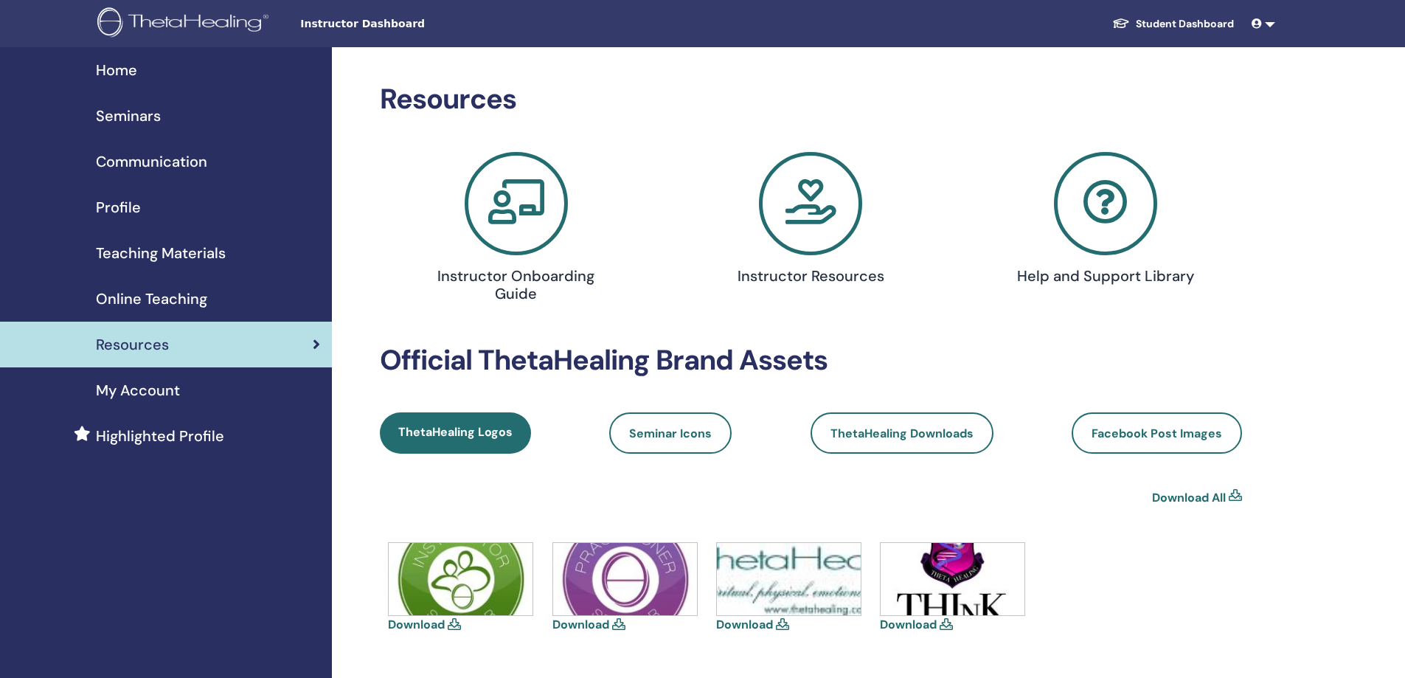 This screenshot has height=678, width=1405. Describe the element at coordinates (138, 390) in the screenshot. I see `span: My Account` at that location.